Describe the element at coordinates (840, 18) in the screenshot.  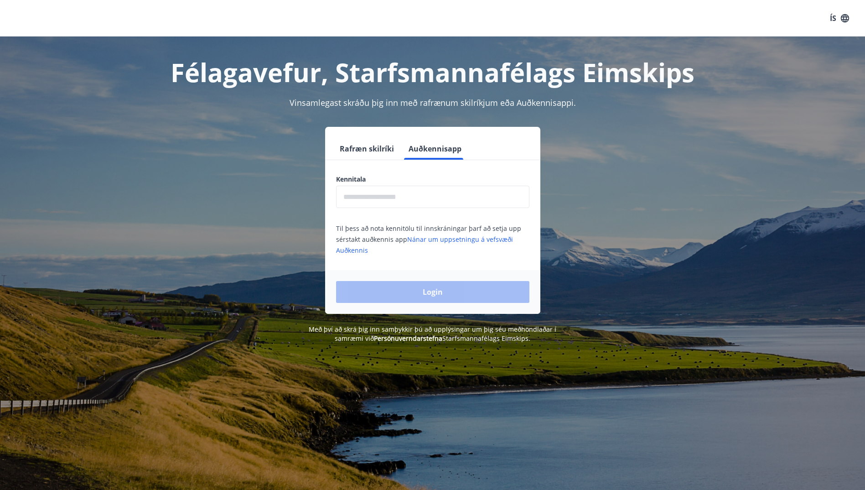
I see `button: ÍS` at that location.